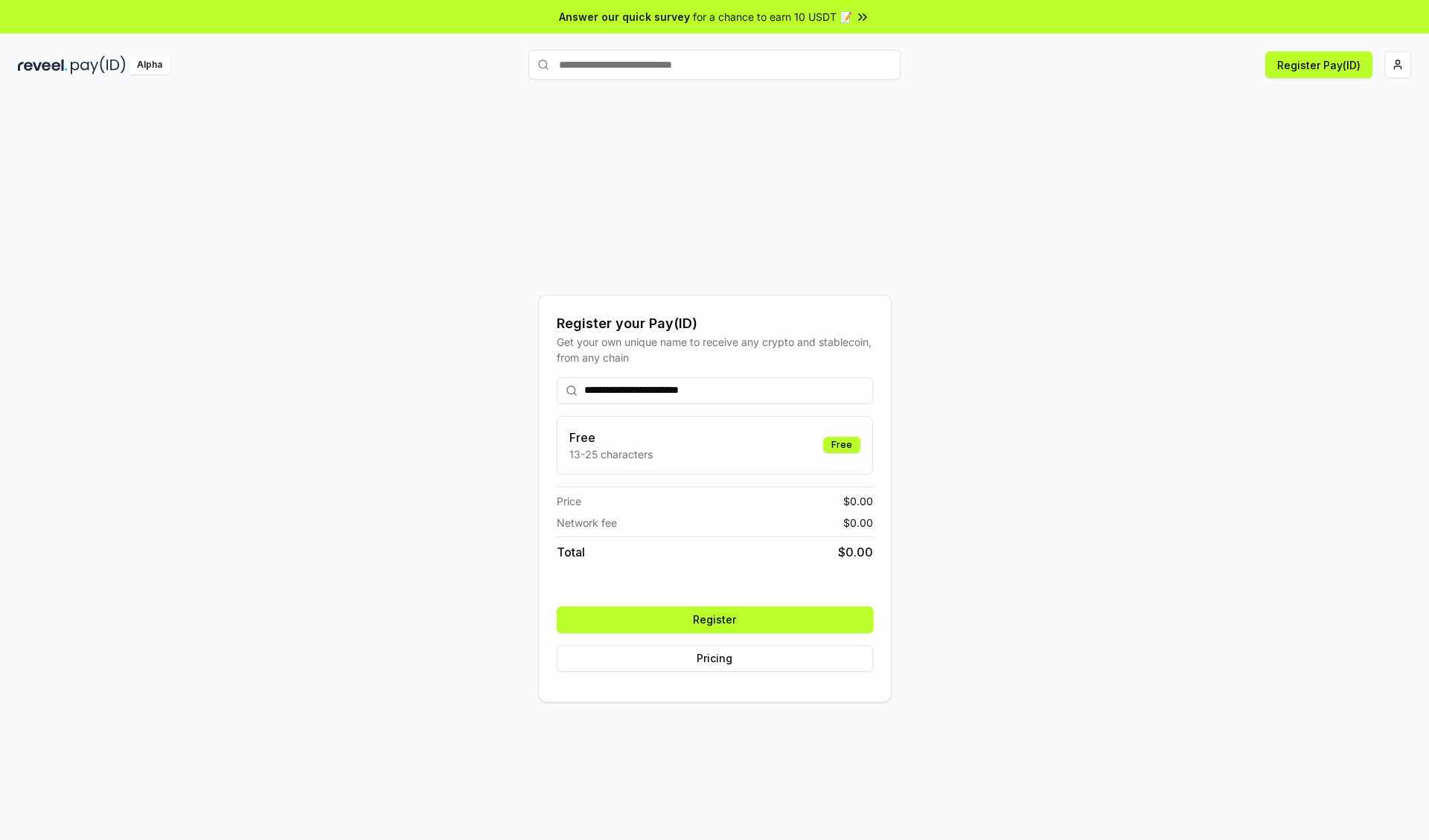 This screenshot has height=840, width=1429. I want to click on div: Register your Pay(ID), so click(714, 323).